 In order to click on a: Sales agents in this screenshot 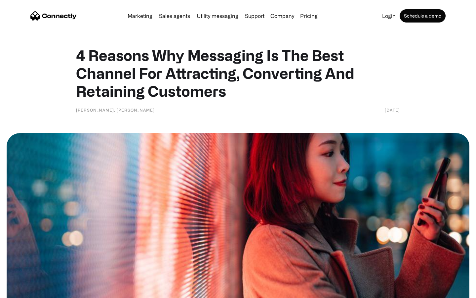, I will do `click(175, 16)`.